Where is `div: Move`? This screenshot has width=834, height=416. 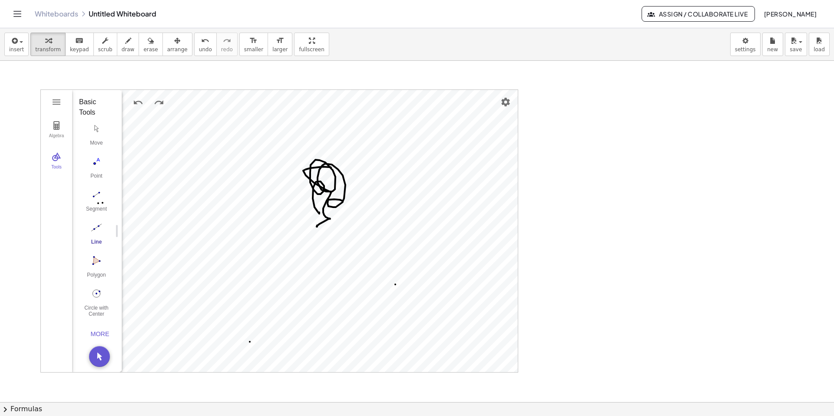
div: Move is located at coordinates (96, 146).